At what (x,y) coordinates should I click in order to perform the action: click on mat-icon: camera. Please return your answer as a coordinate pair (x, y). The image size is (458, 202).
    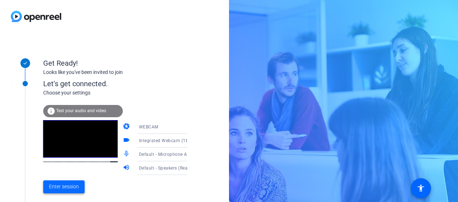
    Looking at the image, I should click on (127, 127).